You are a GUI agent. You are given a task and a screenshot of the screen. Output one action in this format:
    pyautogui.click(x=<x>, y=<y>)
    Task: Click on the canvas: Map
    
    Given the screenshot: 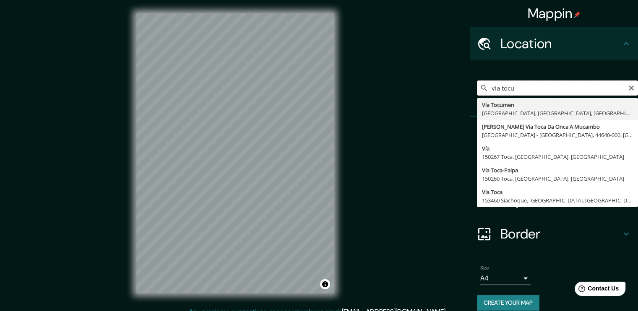 What is the action you would take?
    pyautogui.click(x=235, y=154)
    